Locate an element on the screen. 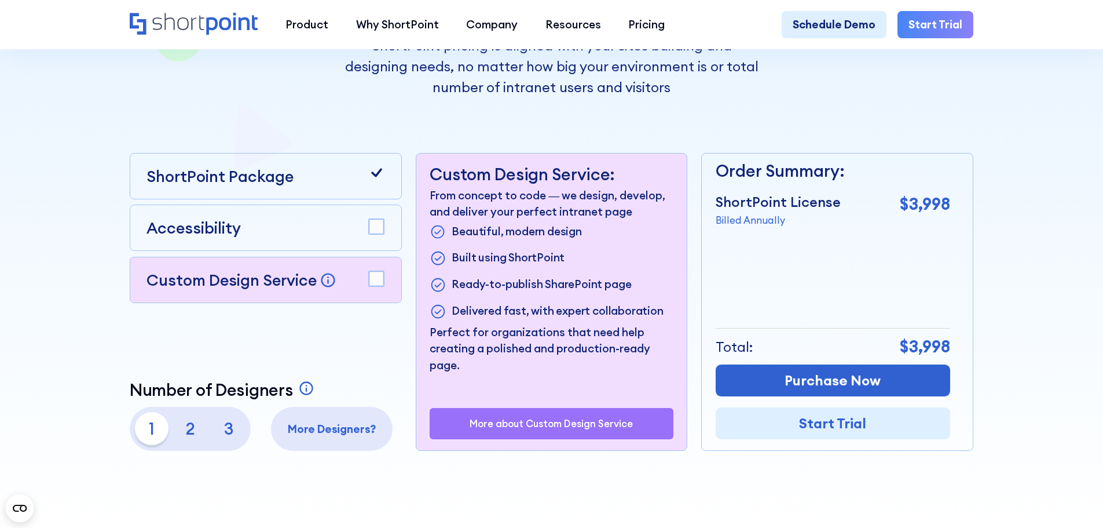  p: 3 is located at coordinates (229, 428).